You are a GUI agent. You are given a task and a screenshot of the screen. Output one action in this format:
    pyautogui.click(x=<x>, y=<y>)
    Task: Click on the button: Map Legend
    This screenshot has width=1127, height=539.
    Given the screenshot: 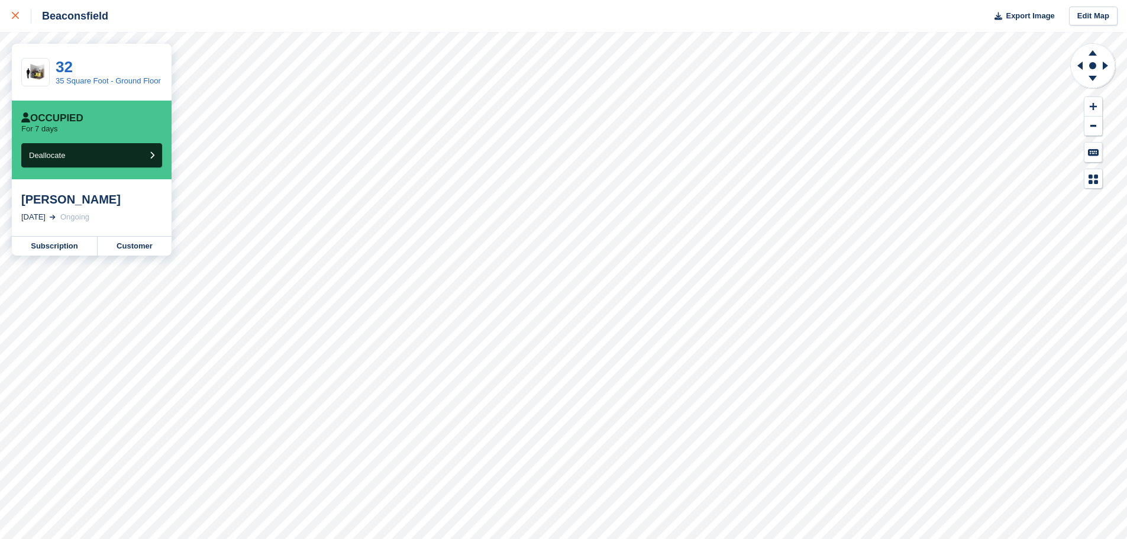 What is the action you would take?
    pyautogui.click(x=1093, y=179)
    